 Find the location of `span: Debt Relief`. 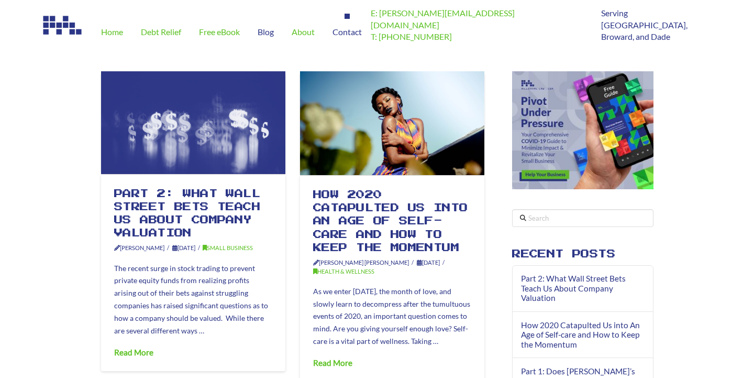

span: Debt Relief is located at coordinates (161, 32).